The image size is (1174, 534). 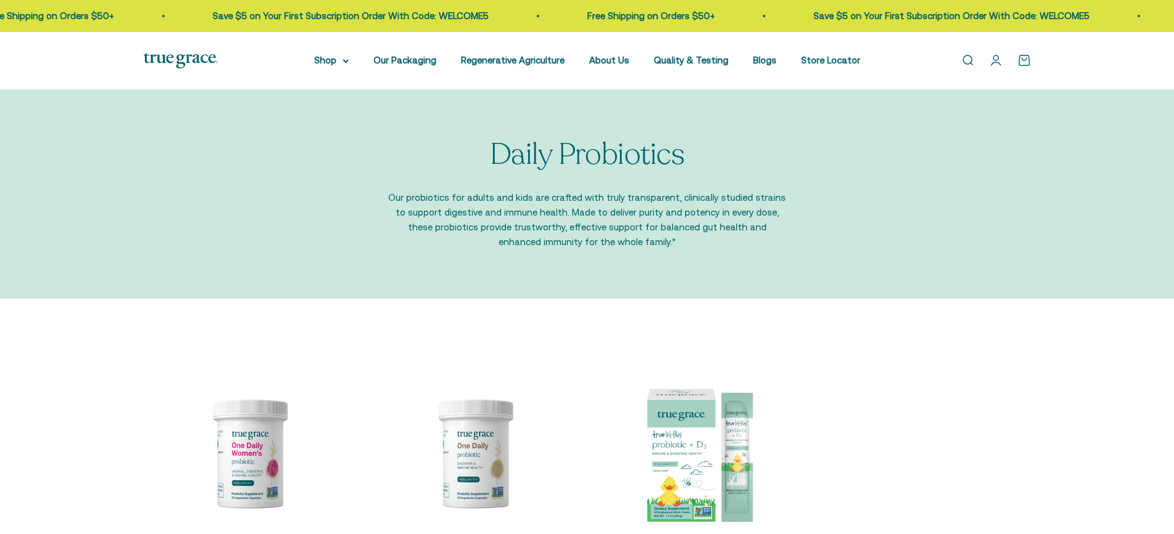 What do you see at coordinates (691, 60) in the screenshot?
I see `a: Quality & Testing` at bounding box center [691, 60].